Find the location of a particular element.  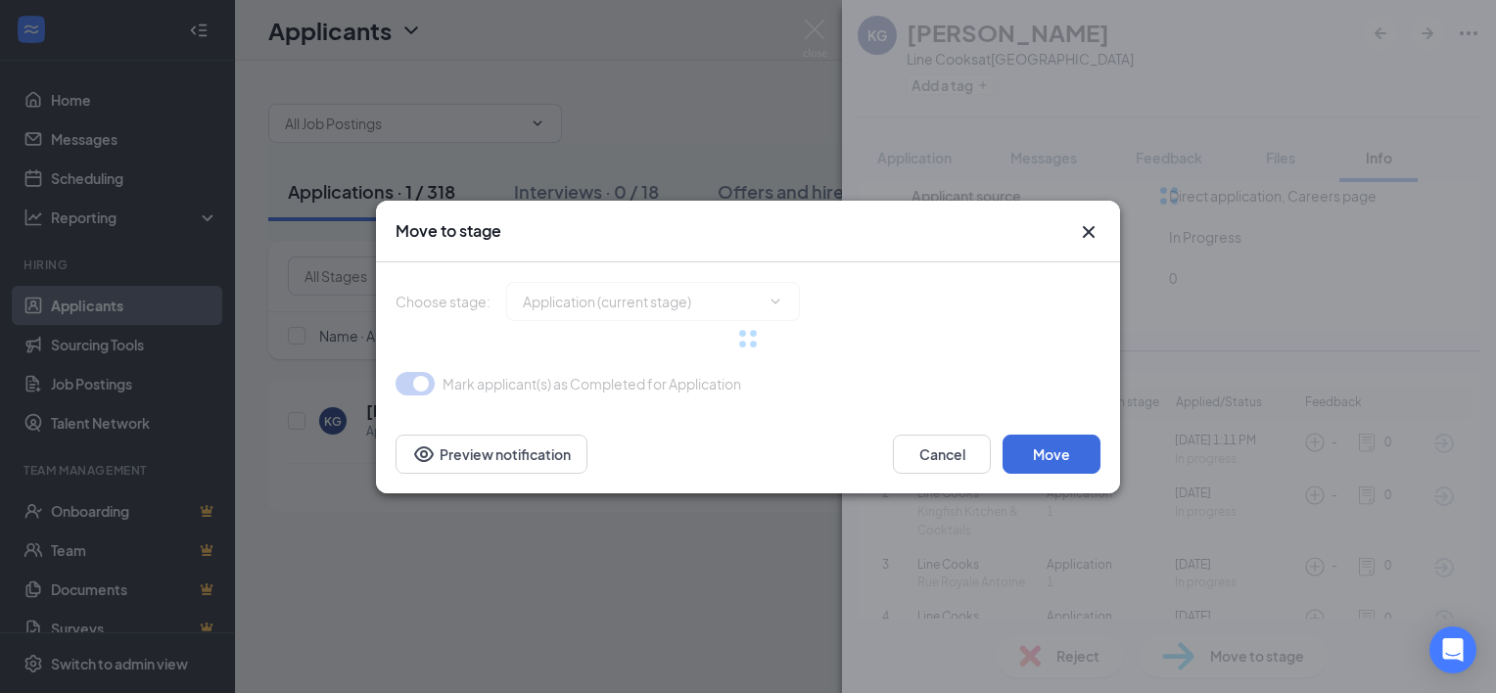

h3: Move to stage is located at coordinates (448, 231).